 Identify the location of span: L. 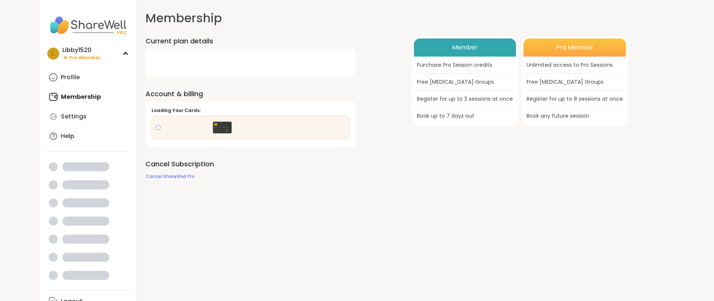
(53, 54).